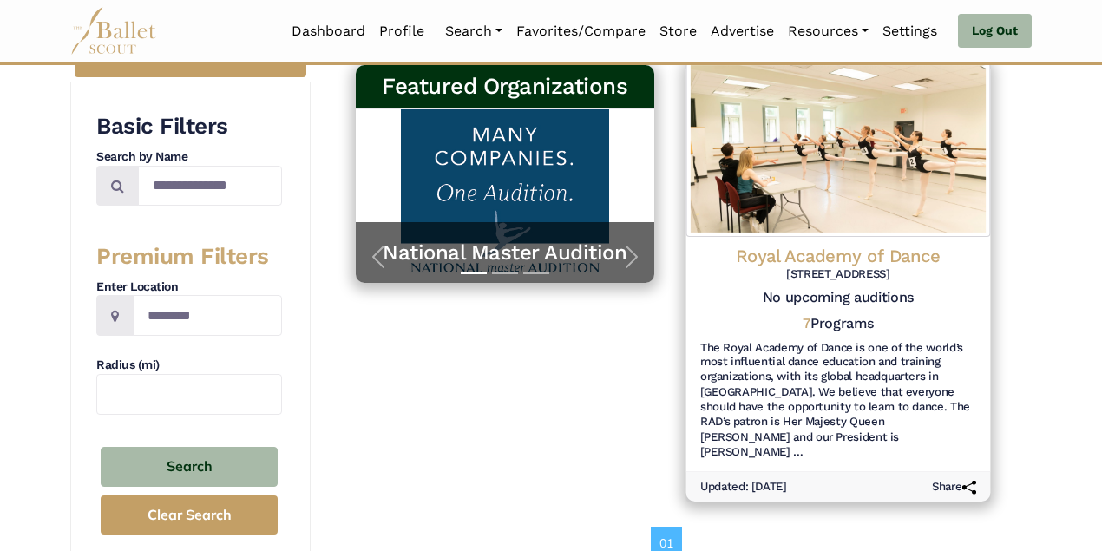 This screenshot has height=551, width=1102. Describe the element at coordinates (210, 186) in the screenshot. I see `input: Search by names...` at that location.